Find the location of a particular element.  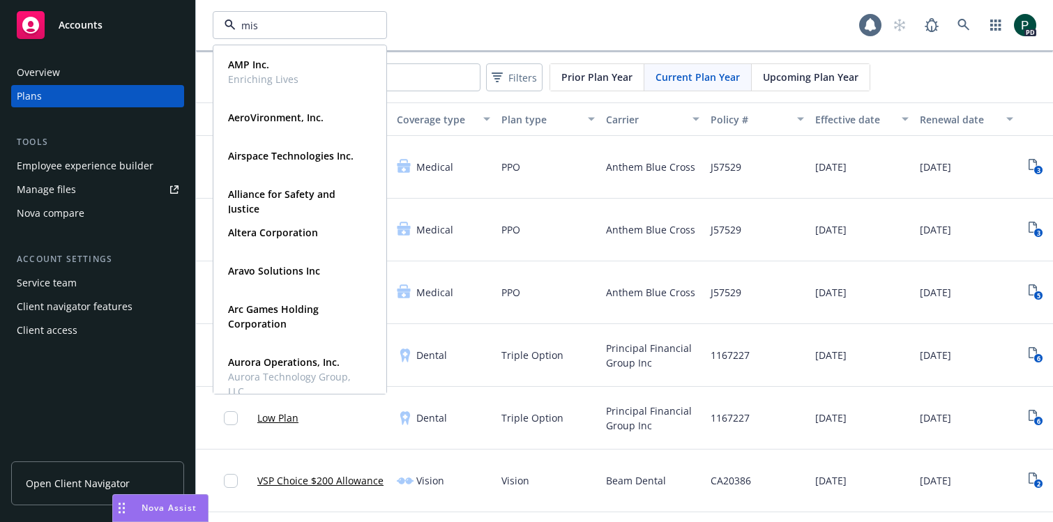

span: Principal Financial Group Inc is located at coordinates (652, 418).